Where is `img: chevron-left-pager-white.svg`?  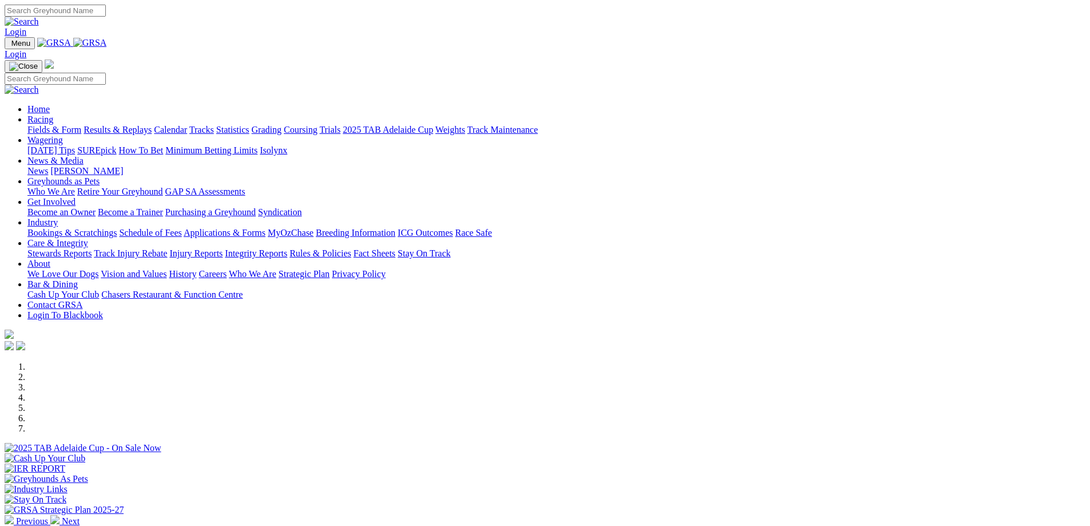
img: chevron-left-pager-white.svg is located at coordinates (9, 520).